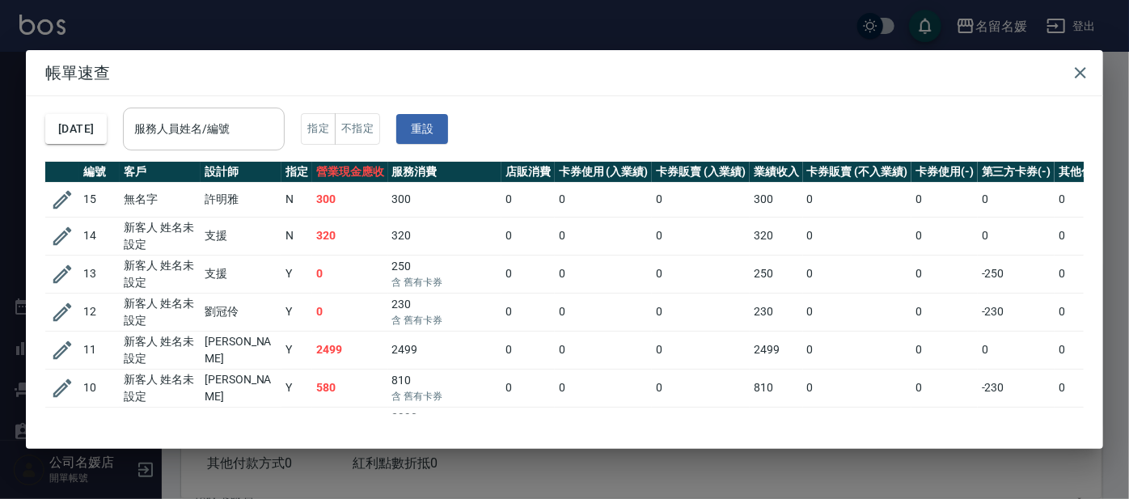 This screenshot has height=499, width=1129. I want to click on td: 9, so click(99, 425).